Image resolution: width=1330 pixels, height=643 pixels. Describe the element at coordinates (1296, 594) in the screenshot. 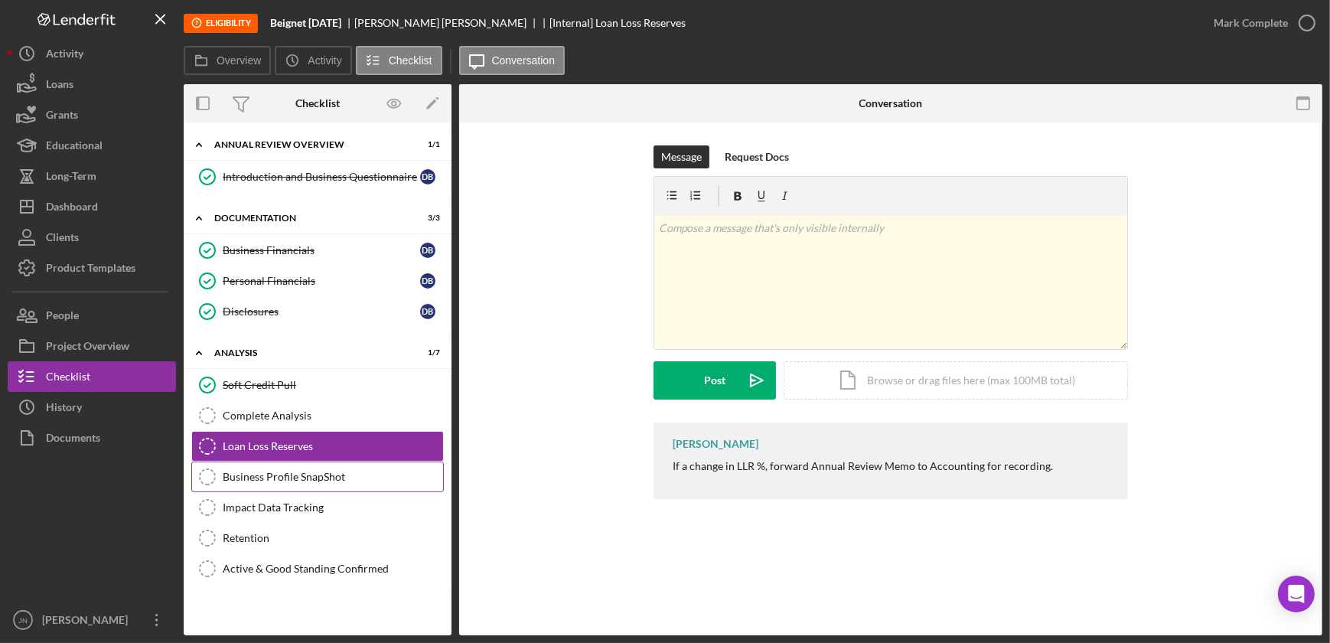

I see `div: Open Intercom Messenger` at that location.